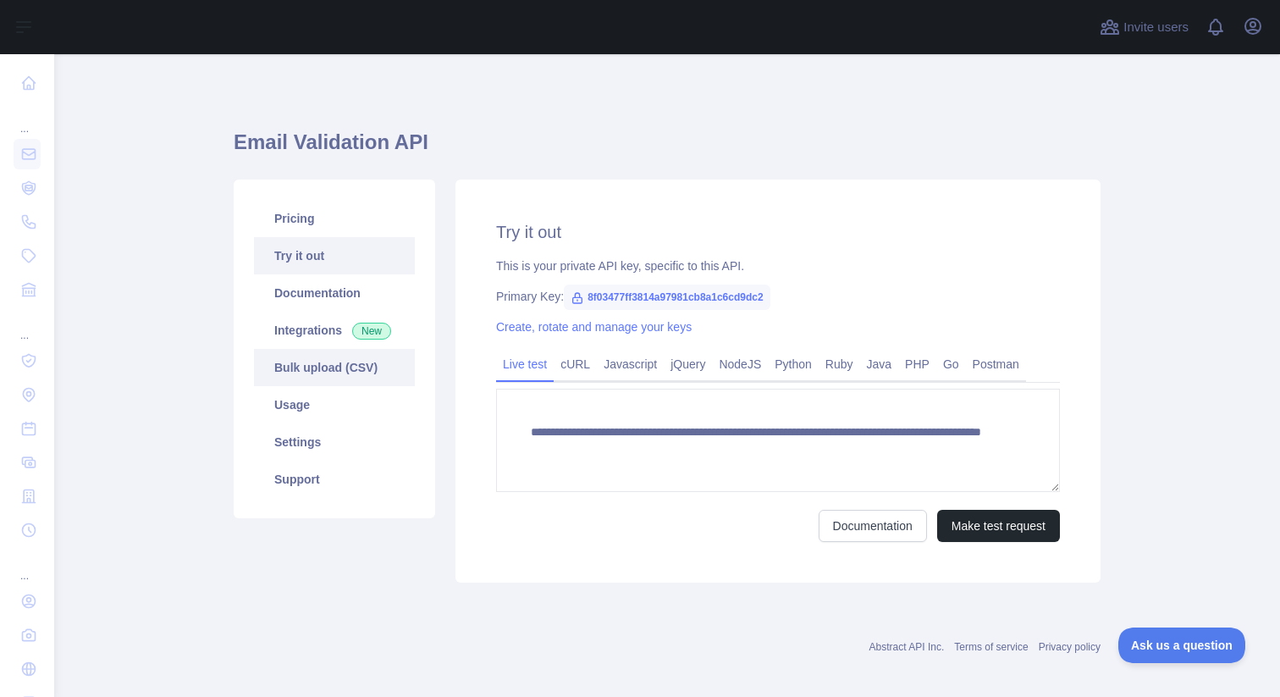  Describe the element at coordinates (778, 296) in the screenshot. I see `div: Primary Key:` at that location.